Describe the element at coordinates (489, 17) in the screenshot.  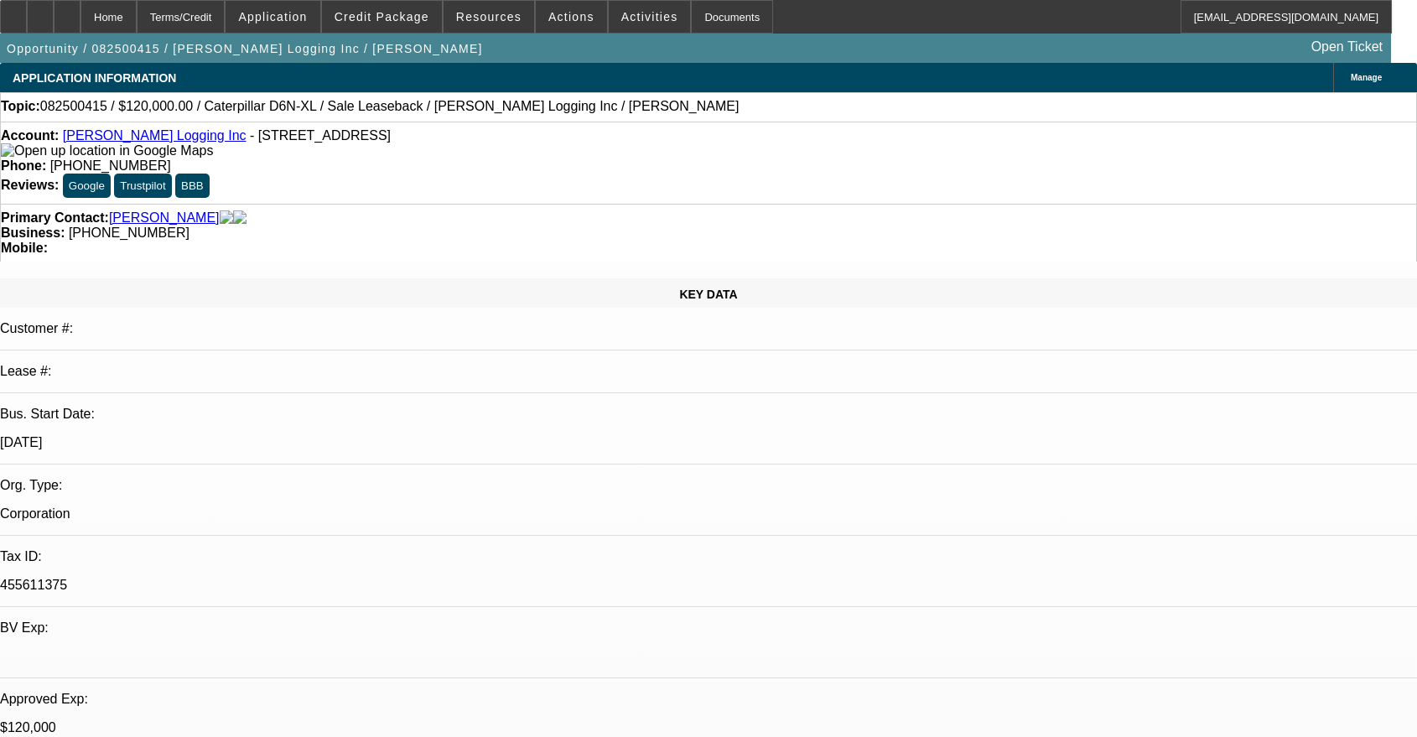
I see `span: Resources` at that location.